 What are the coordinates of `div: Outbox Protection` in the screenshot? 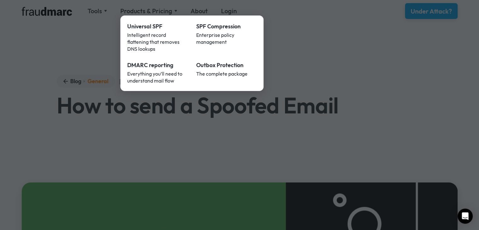 It's located at (226, 65).